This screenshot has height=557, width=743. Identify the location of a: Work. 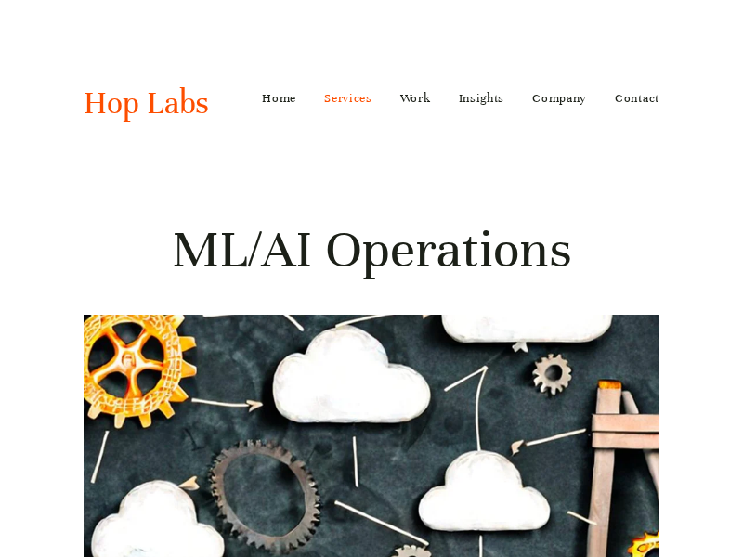
(415, 98).